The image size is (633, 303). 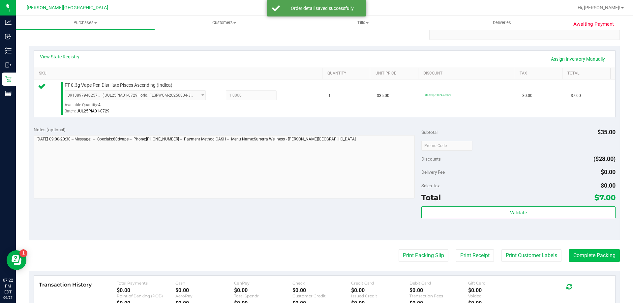 What do you see at coordinates (423, 255) in the screenshot?
I see `button: Print Packing Slip` at bounding box center [423, 255].